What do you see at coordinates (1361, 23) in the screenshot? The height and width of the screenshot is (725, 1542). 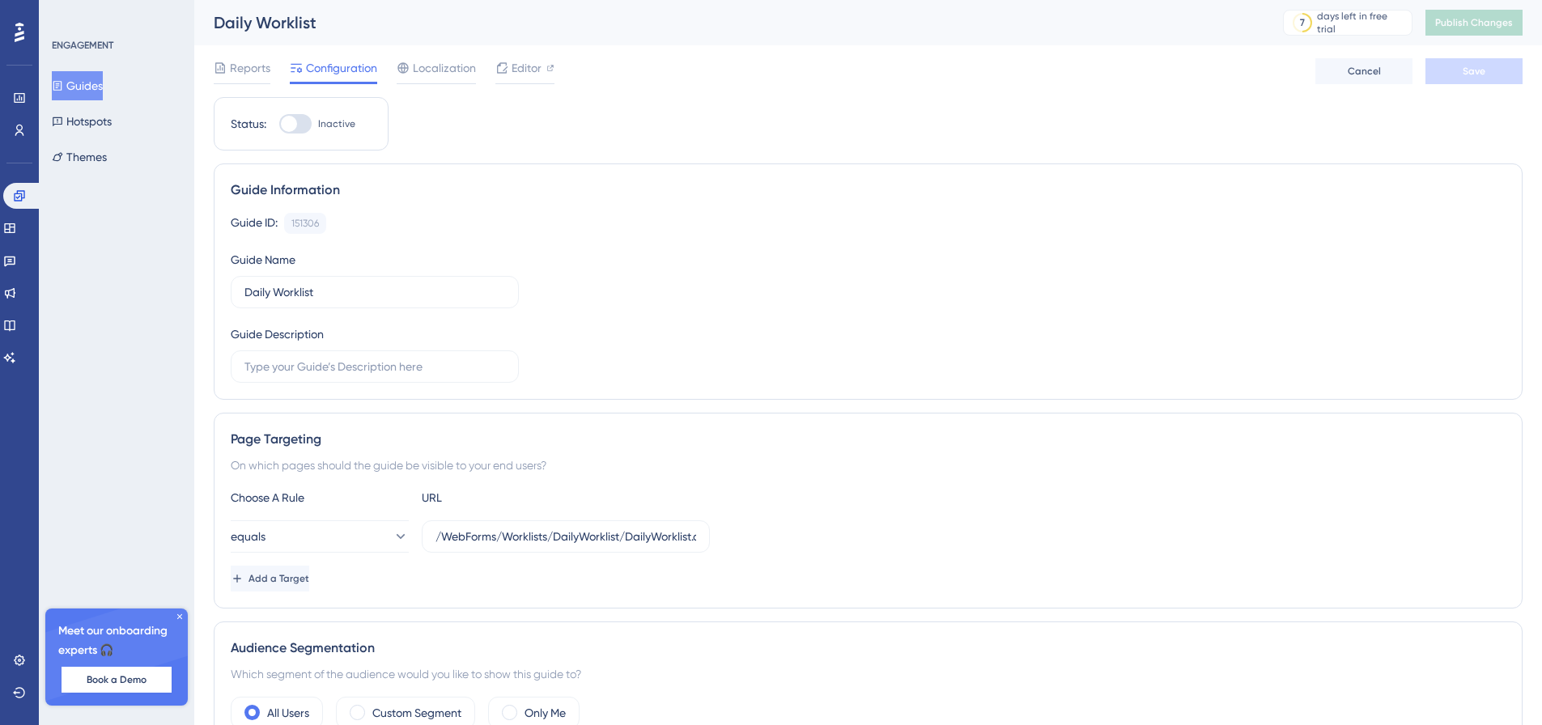 I see `div: days left in free trial` at bounding box center [1361, 23].